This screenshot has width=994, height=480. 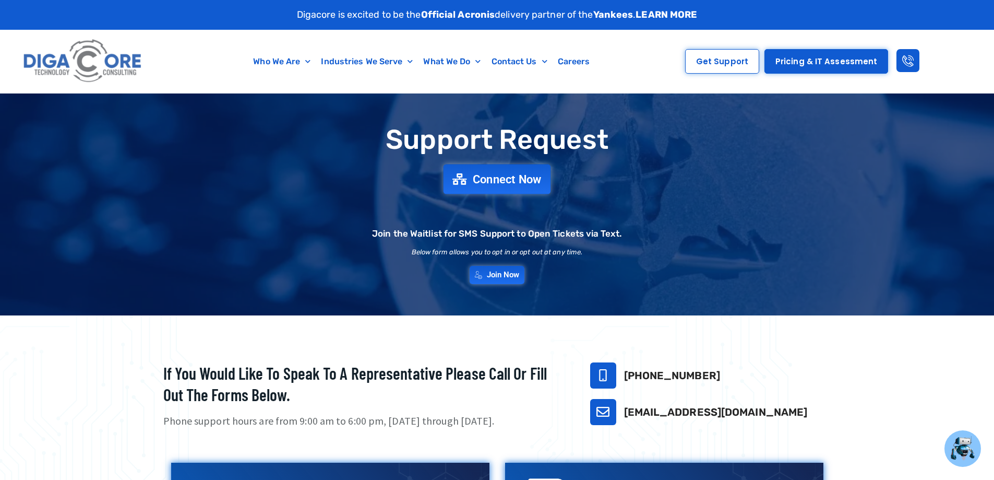 What do you see at coordinates (826, 61) in the screenshot?
I see `a: Pricing & IT Assessment` at bounding box center [826, 61].